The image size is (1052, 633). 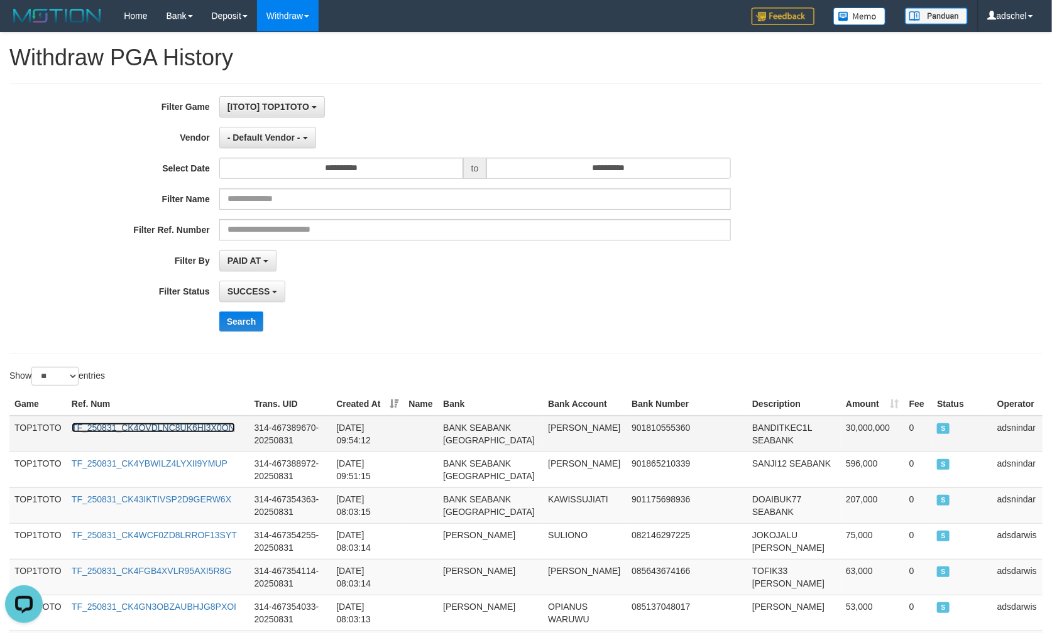 What do you see at coordinates (584, 613) in the screenshot?
I see `td: OPIANUS WARUWU` at bounding box center [584, 613].